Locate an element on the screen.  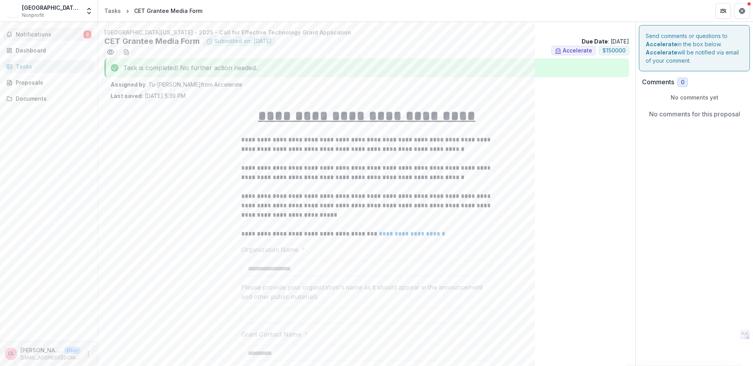
button: Partners is located at coordinates (723, 11).